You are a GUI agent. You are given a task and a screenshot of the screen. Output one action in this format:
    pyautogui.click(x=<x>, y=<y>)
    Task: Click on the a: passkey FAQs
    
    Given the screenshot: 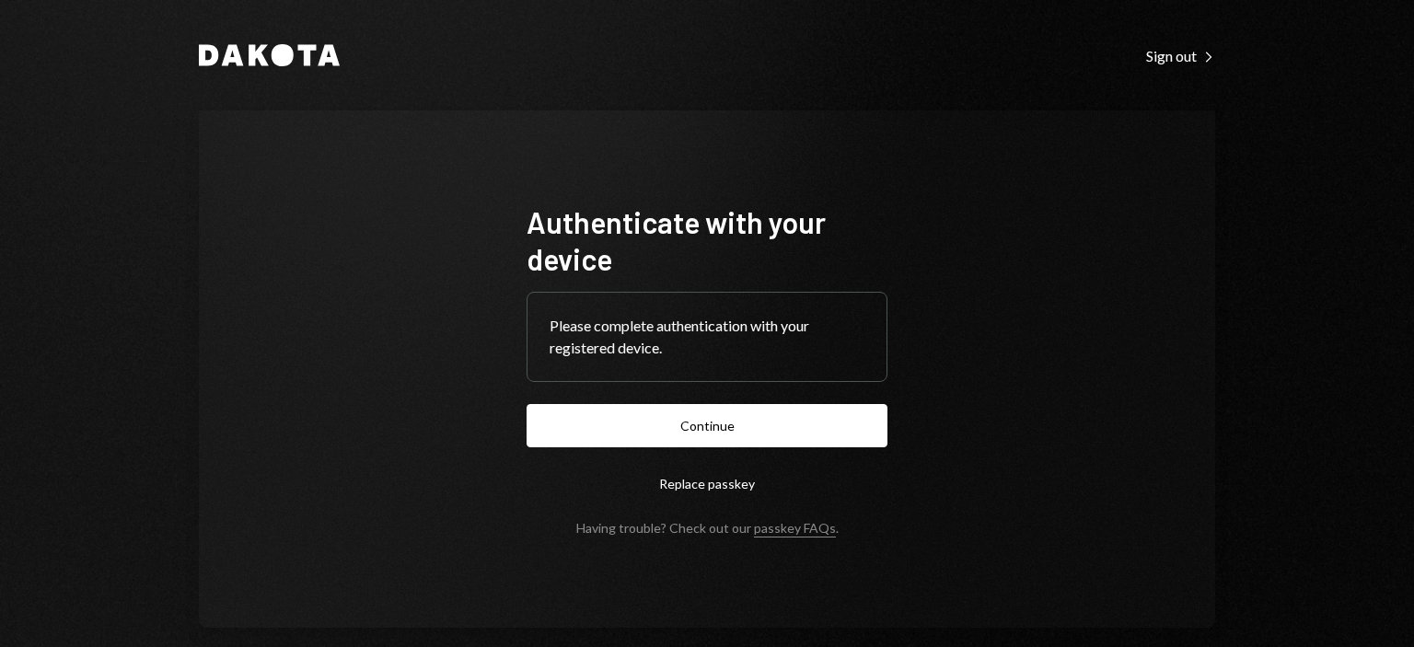 What is the action you would take?
    pyautogui.click(x=794, y=528)
    